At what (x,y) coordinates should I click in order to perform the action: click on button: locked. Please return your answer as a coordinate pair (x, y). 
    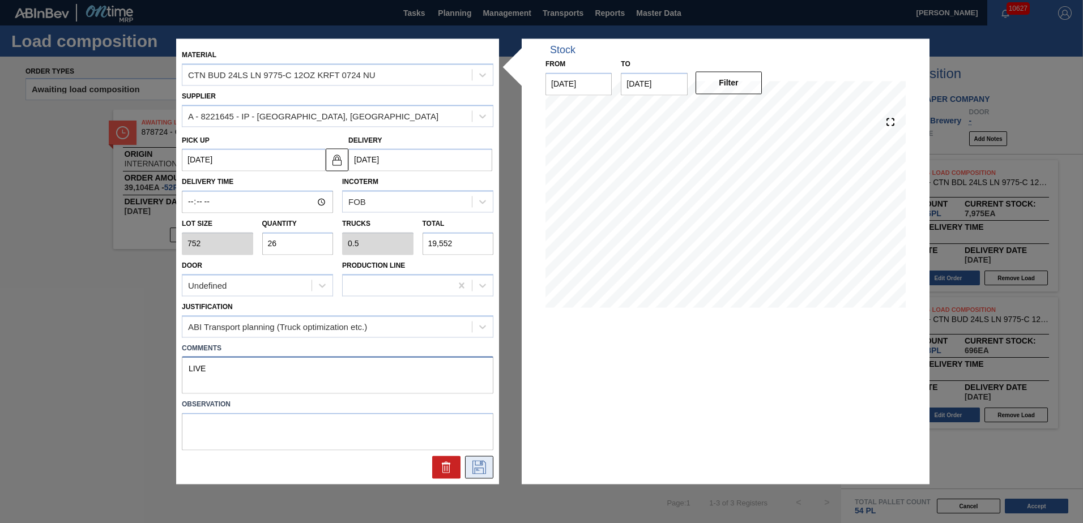
    Looking at the image, I should click on (337, 160).